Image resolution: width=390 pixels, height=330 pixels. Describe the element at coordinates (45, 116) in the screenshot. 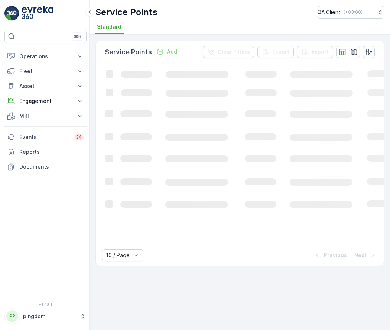

I see `button: MRF` at that location.